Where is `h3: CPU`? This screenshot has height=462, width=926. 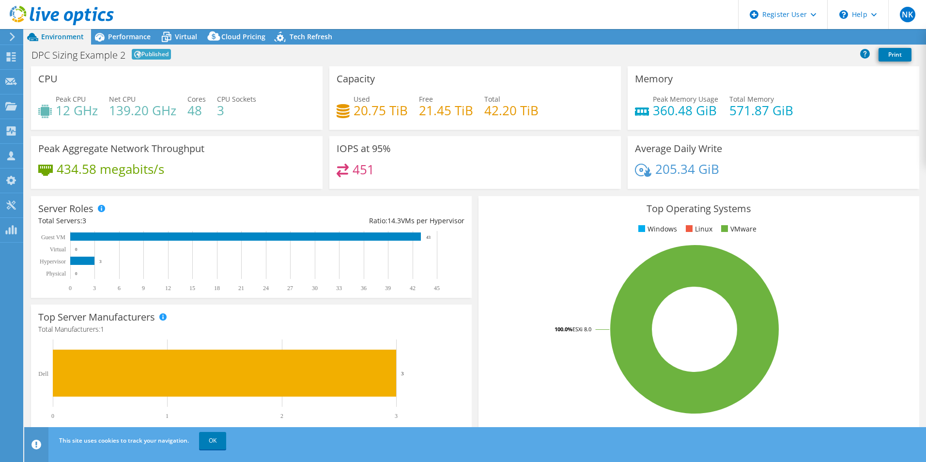
h3: CPU is located at coordinates (48, 79).